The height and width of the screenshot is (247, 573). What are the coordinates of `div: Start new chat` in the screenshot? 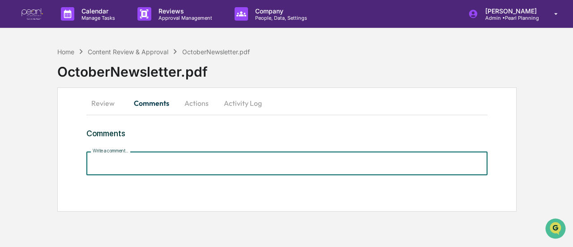 It's located at (89, 72).